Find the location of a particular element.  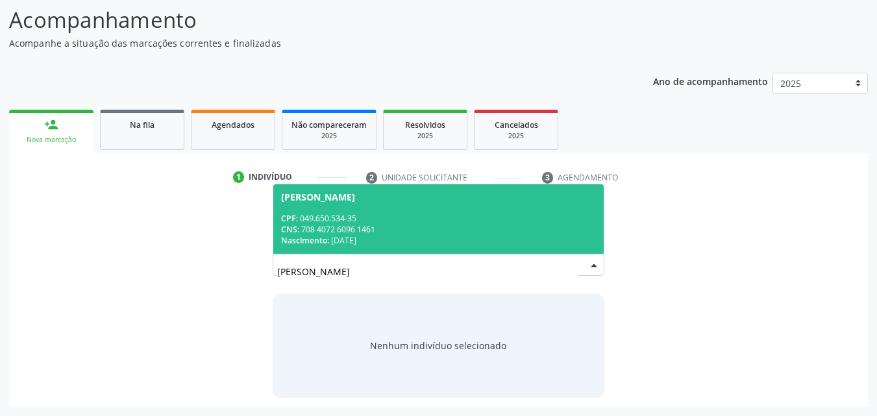

span: Resolvidos is located at coordinates (425, 125).